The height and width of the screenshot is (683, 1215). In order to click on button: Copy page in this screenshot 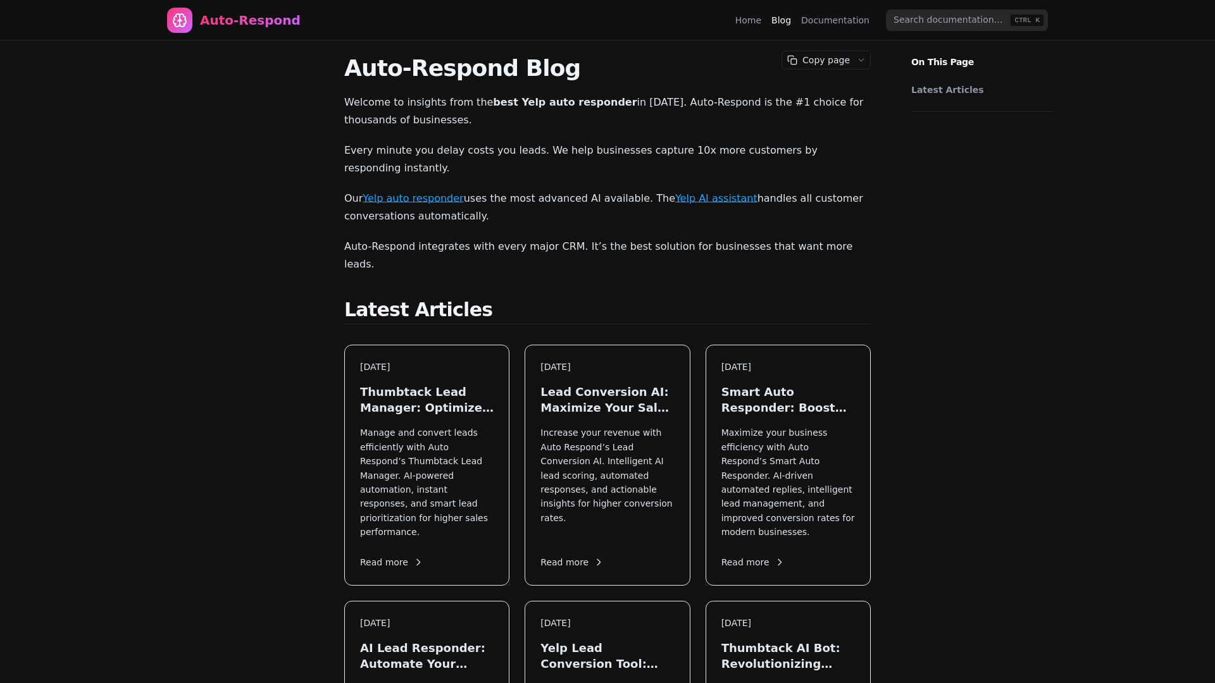, I will do `click(817, 60)`.